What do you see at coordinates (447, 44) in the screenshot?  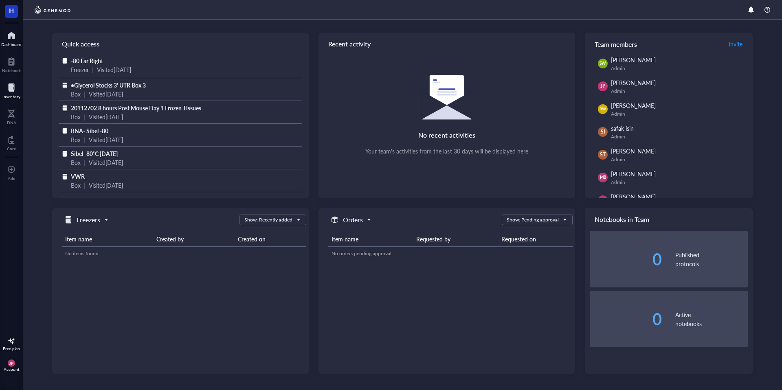 I see `div: Recent activity` at bounding box center [447, 44].